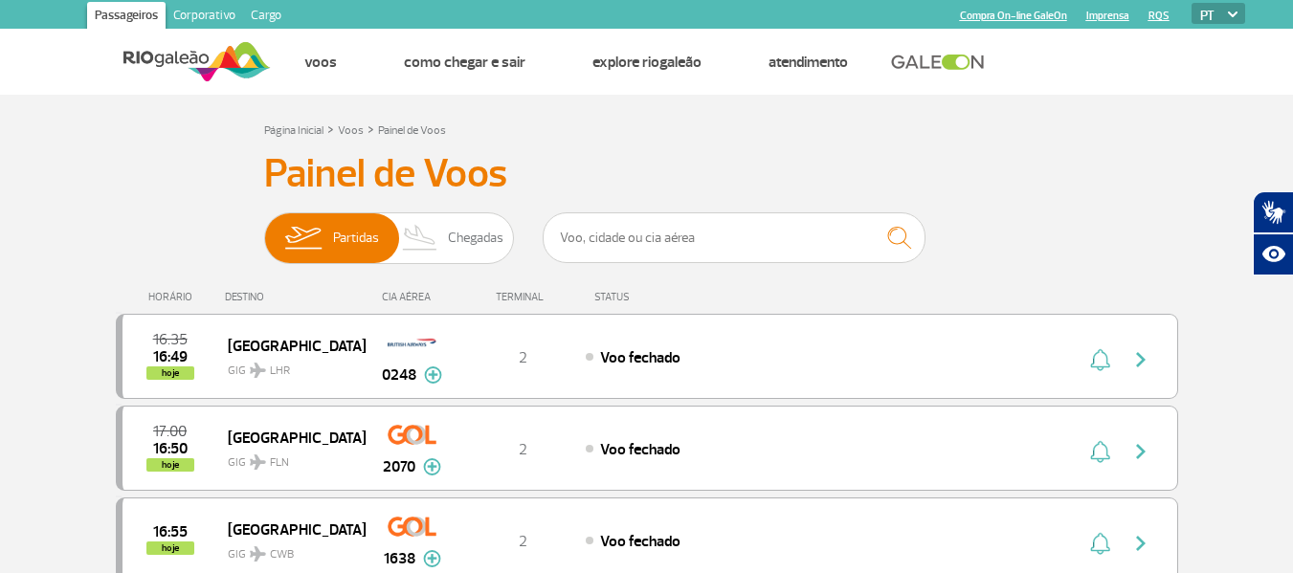 The image size is (1293, 573). What do you see at coordinates (170, 357) in the screenshot?
I see `span: 2025-10-01 16:49:00` at bounding box center [170, 357].